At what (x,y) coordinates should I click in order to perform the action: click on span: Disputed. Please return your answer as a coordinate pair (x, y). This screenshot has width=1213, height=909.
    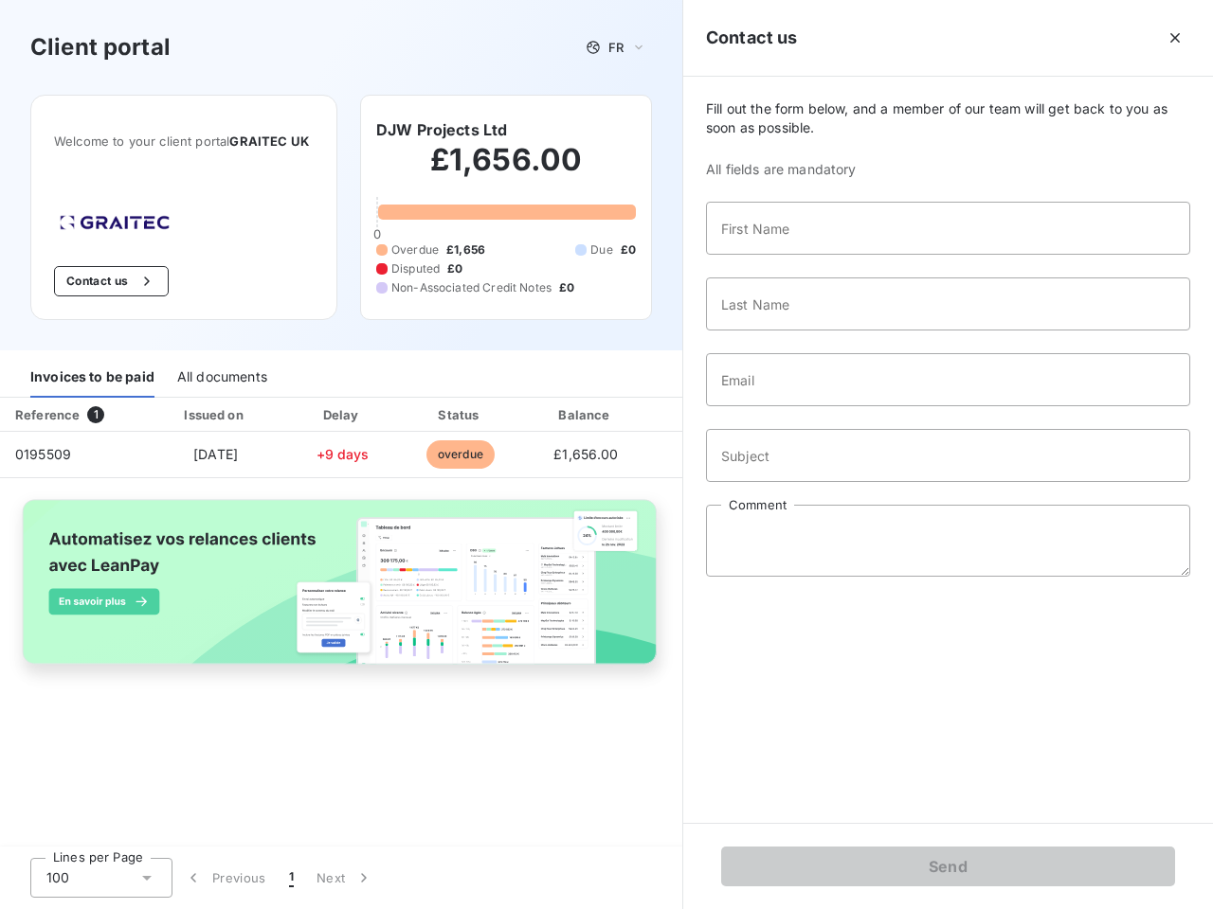
    Looking at the image, I should click on (415, 269).